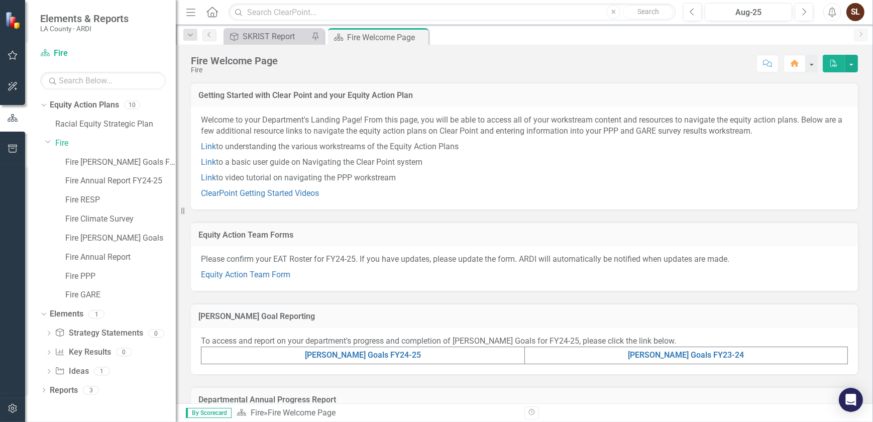 This screenshot has height=422, width=873. Describe the element at coordinates (121, 200) in the screenshot. I see `a: Fire RESP` at that location.